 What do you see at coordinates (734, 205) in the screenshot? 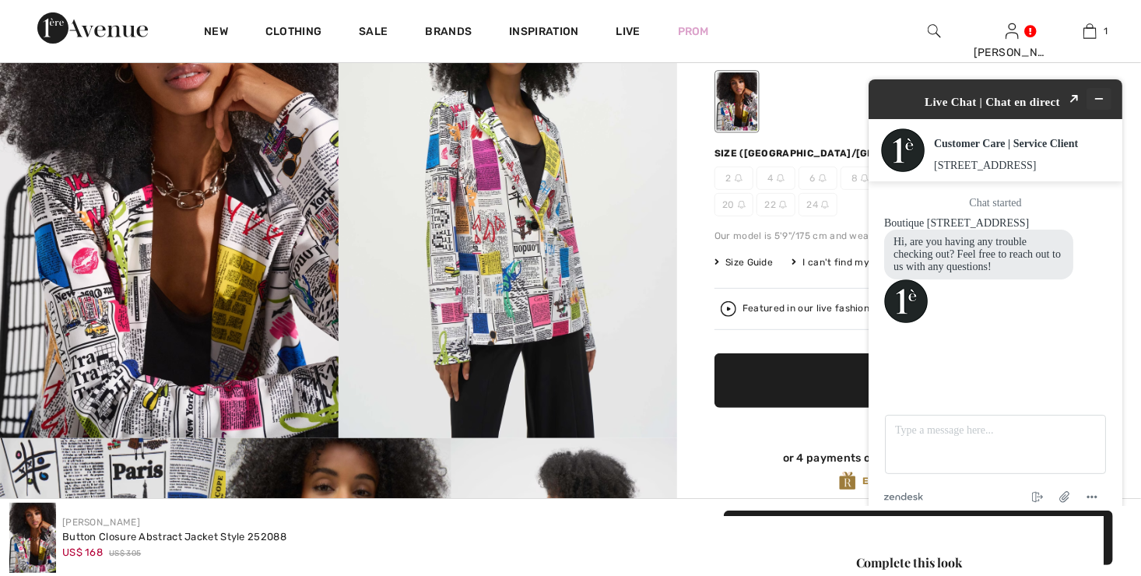
I see `span: 20` at bounding box center [734, 205].